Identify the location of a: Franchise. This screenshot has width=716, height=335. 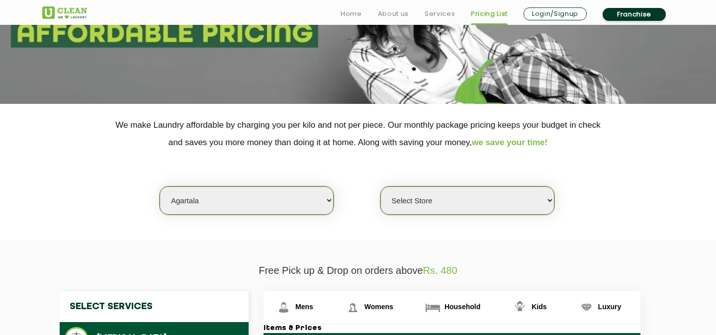
(634, 14).